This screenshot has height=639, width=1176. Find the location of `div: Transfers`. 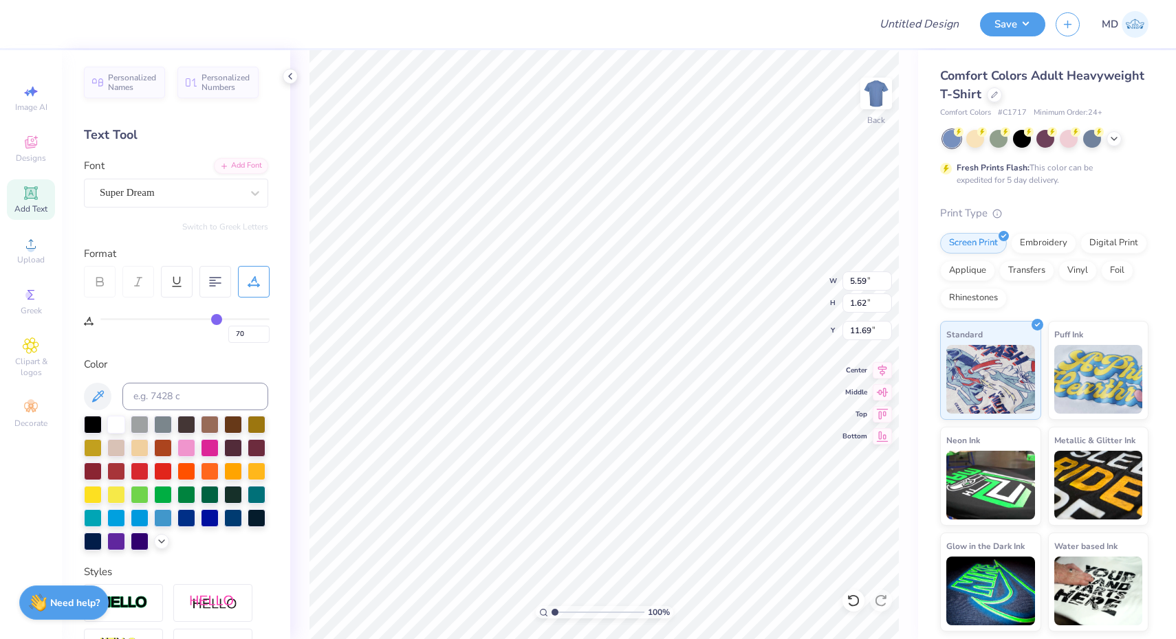

div: Transfers is located at coordinates (1026, 271).